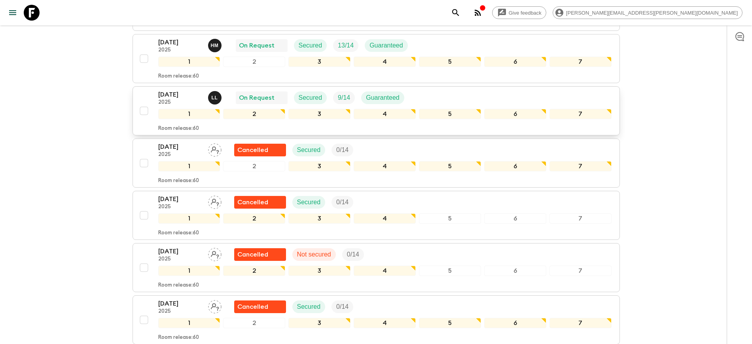 Image resolution: width=752 pixels, height=344 pixels. Describe the element at coordinates (215, 98) in the screenshot. I see `p: L L` at that location.